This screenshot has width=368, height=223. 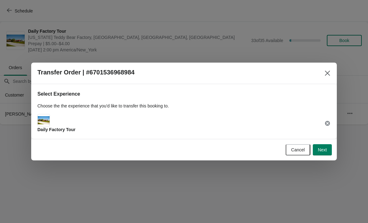 I want to click on h2: Transfer Order | #6701536968984, so click(x=86, y=72).